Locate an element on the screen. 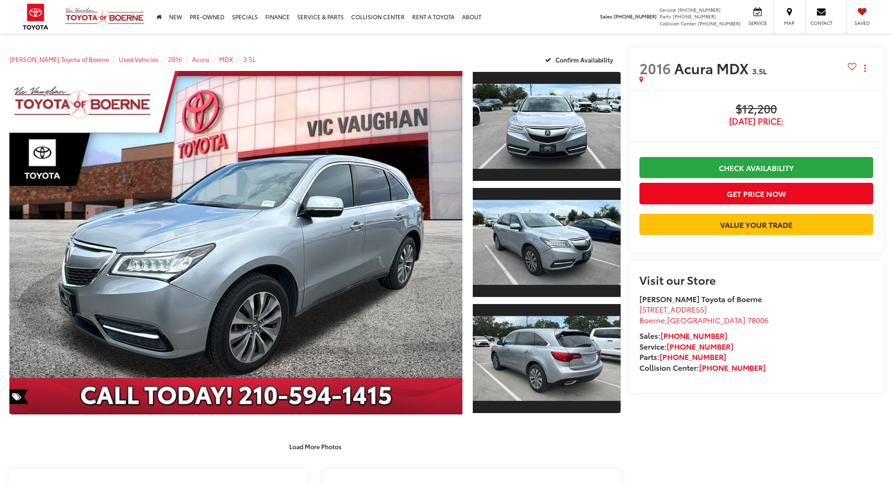  a: Expand Photo 1 is located at coordinates (547, 126).